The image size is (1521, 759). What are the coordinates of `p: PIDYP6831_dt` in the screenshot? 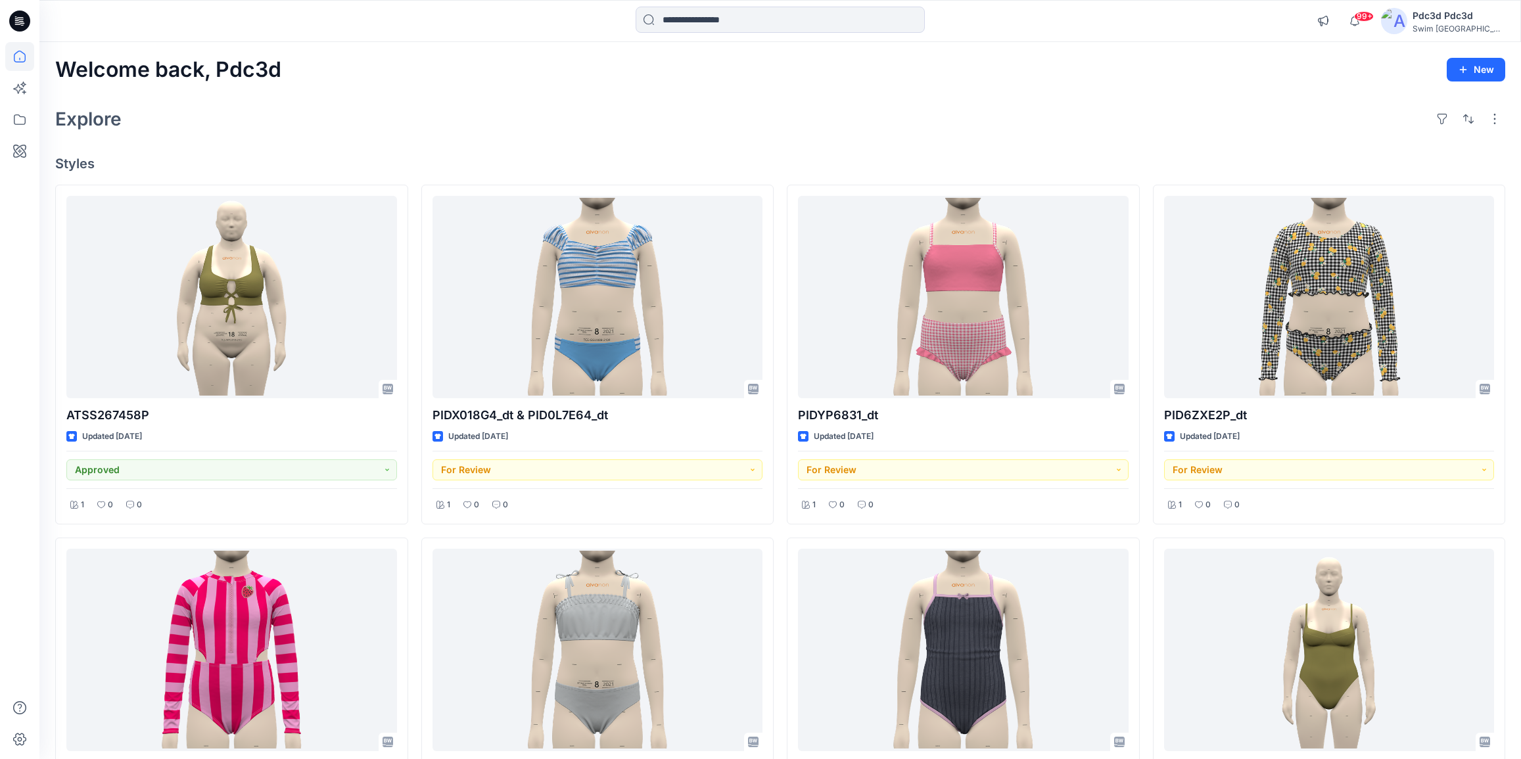 It's located at (963, 415).